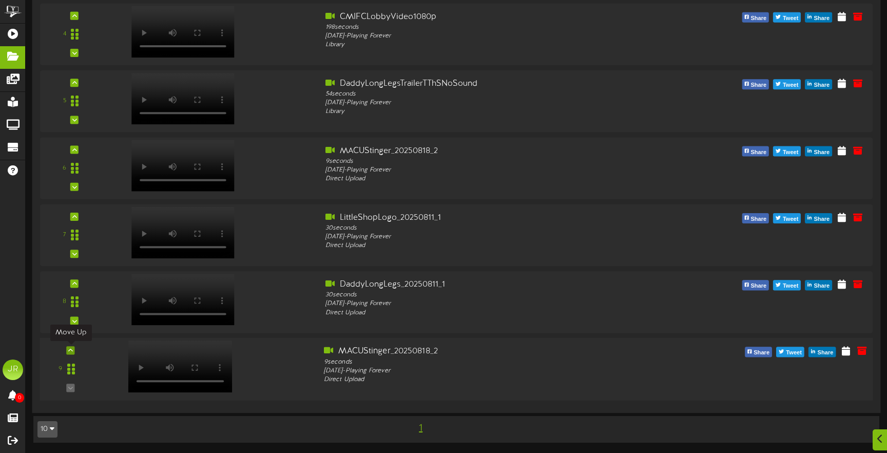  What do you see at coordinates (47, 429) in the screenshot?
I see `button: 10` at bounding box center [47, 429].